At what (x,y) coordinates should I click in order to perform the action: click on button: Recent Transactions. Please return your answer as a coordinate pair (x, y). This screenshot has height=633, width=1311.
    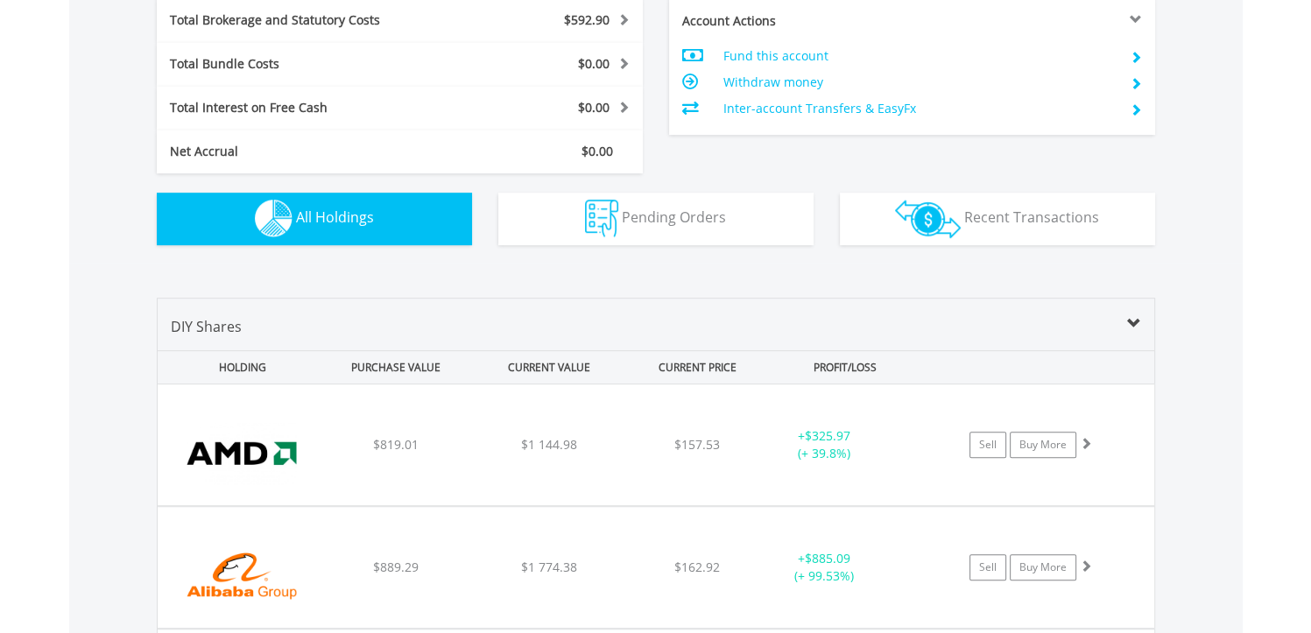
    Looking at the image, I should click on (997, 219).